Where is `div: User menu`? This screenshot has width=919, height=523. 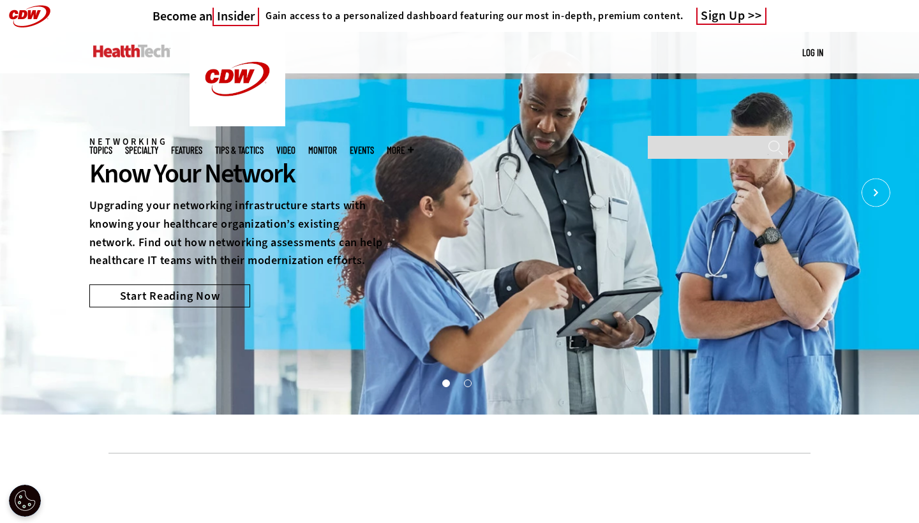
div: User menu is located at coordinates (812, 52).